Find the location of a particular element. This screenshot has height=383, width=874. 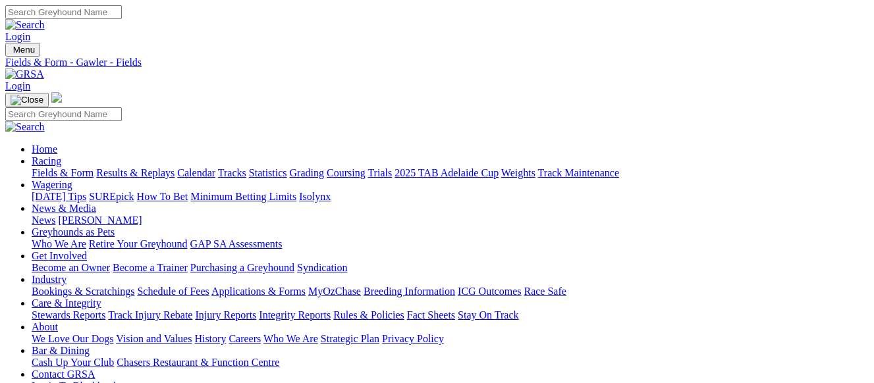

a: Tracks is located at coordinates (232, 173).